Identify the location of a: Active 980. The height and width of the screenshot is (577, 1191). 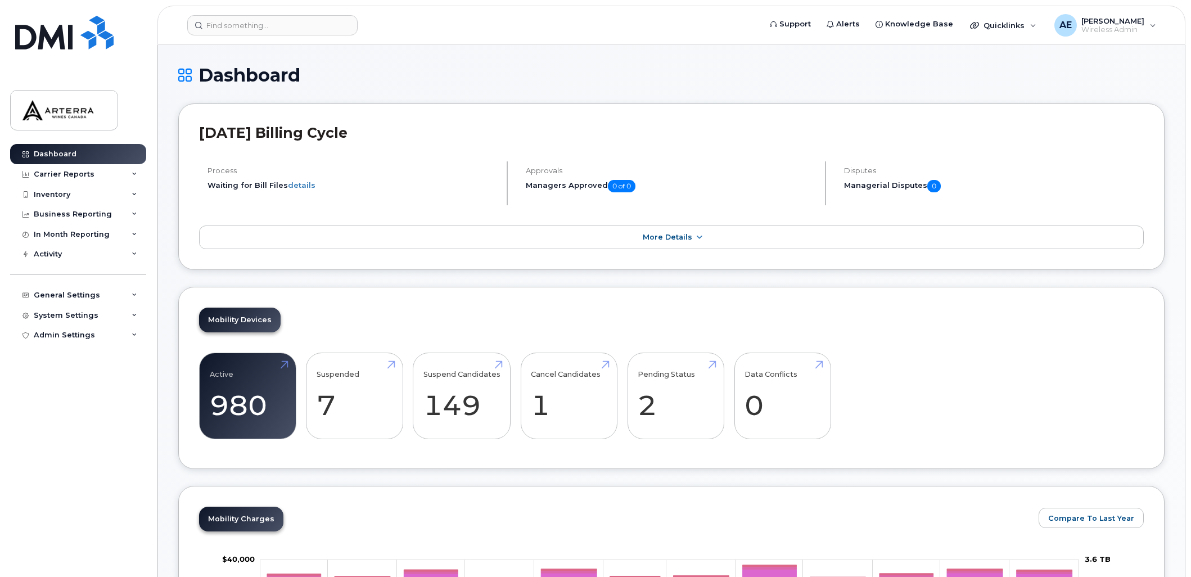
(247, 396).